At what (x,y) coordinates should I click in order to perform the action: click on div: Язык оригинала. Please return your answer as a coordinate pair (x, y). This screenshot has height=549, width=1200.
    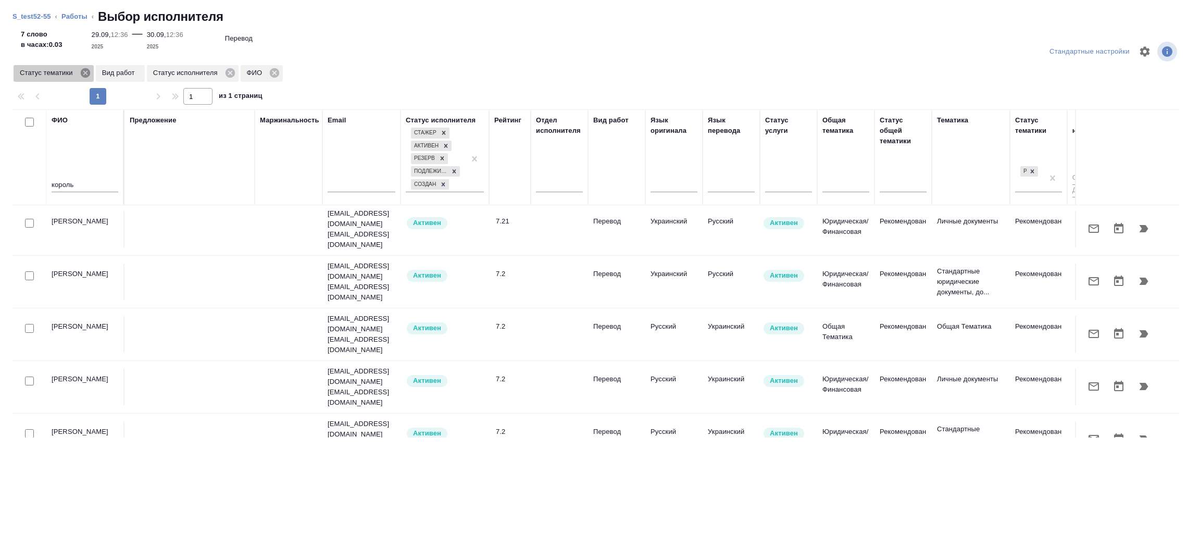
    Looking at the image, I should click on (674, 125).